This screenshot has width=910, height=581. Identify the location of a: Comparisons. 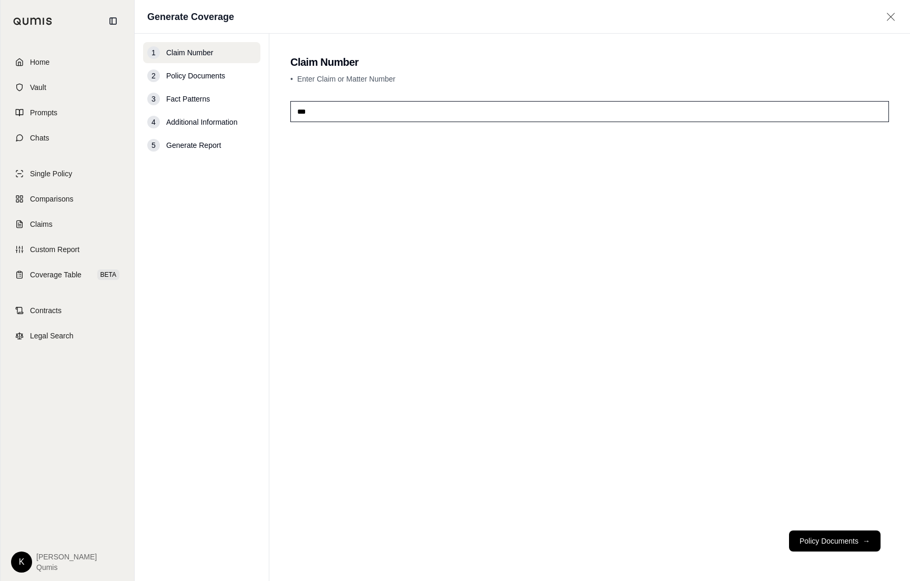
(67, 199).